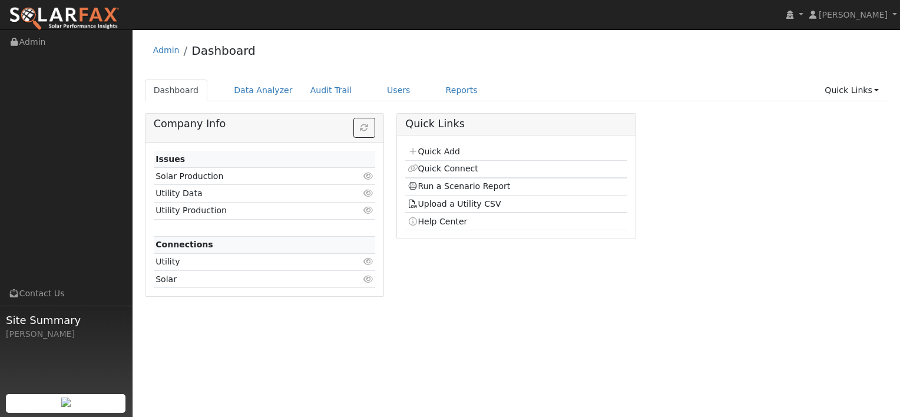 The height and width of the screenshot is (417, 900). What do you see at coordinates (851, 90) in the screenshot?
I see `a: Quick Links` at bounding box center [851, 90].